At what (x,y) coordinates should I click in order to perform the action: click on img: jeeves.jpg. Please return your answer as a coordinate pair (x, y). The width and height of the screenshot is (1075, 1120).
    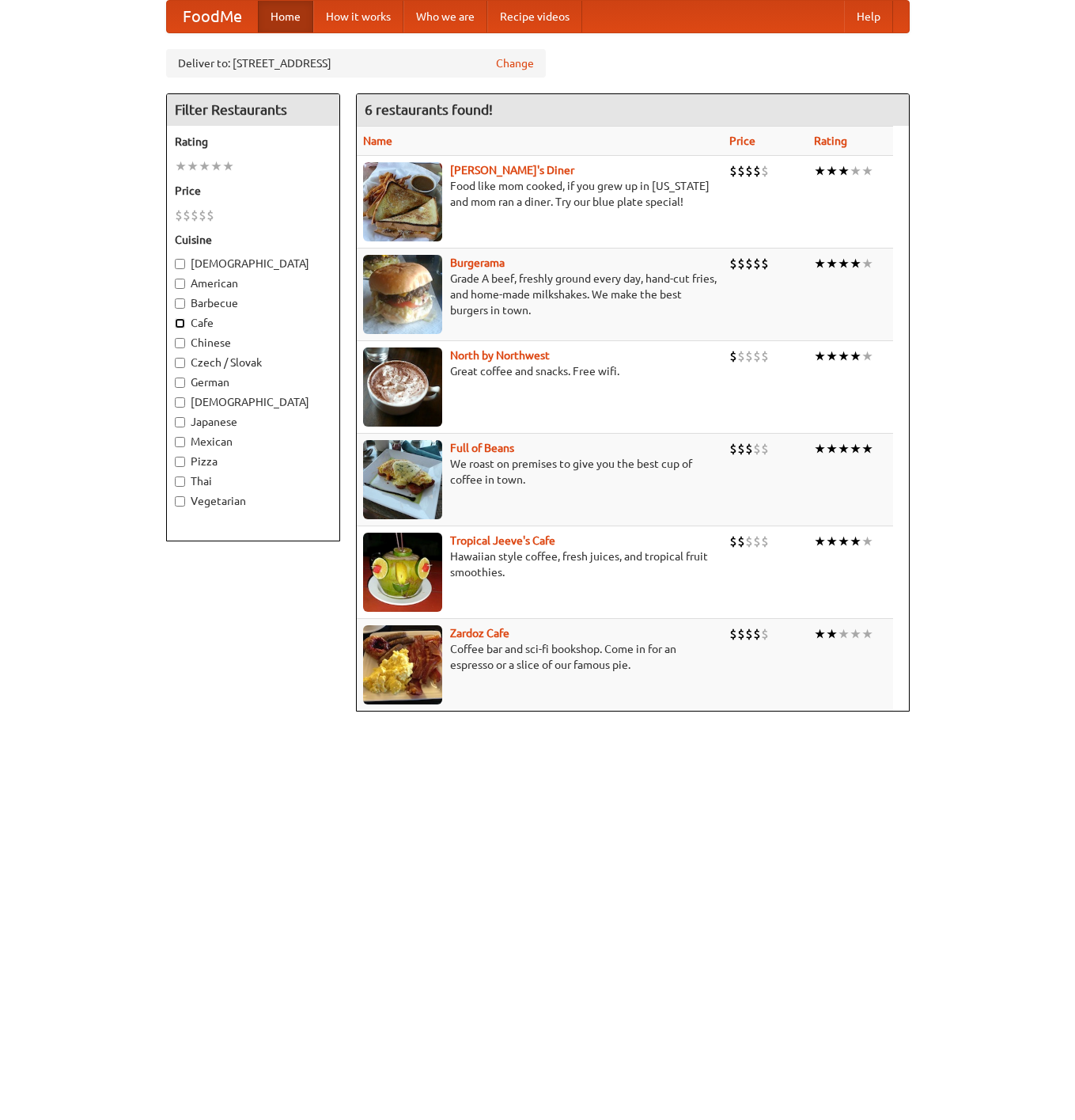
    Looking at the image, I should click on (403, 572).